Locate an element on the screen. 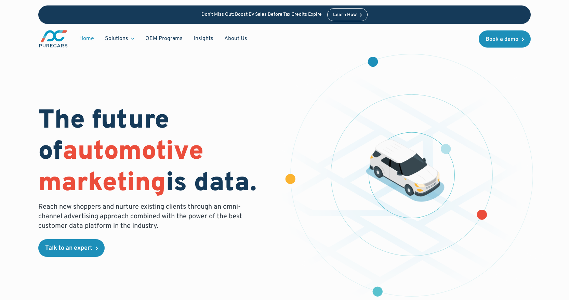  a: main is located at coordinates (53, 39).